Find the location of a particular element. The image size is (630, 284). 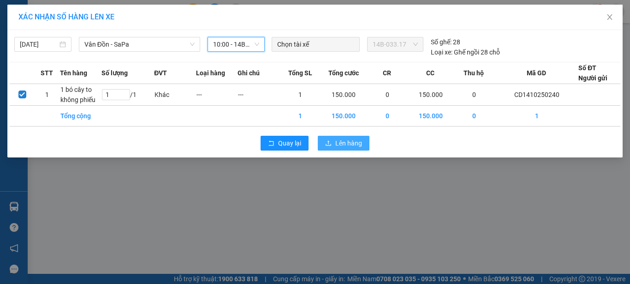

span: Thu hộ is located at coordinates (474, 73).